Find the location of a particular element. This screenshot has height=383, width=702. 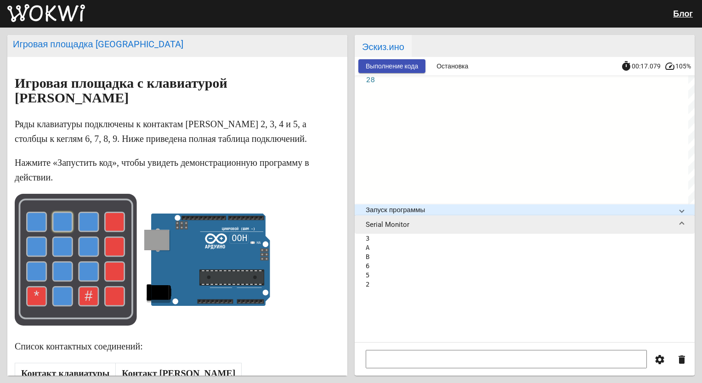

mat-panel-title: Serial Monitor is located at coordinates (519, 225).